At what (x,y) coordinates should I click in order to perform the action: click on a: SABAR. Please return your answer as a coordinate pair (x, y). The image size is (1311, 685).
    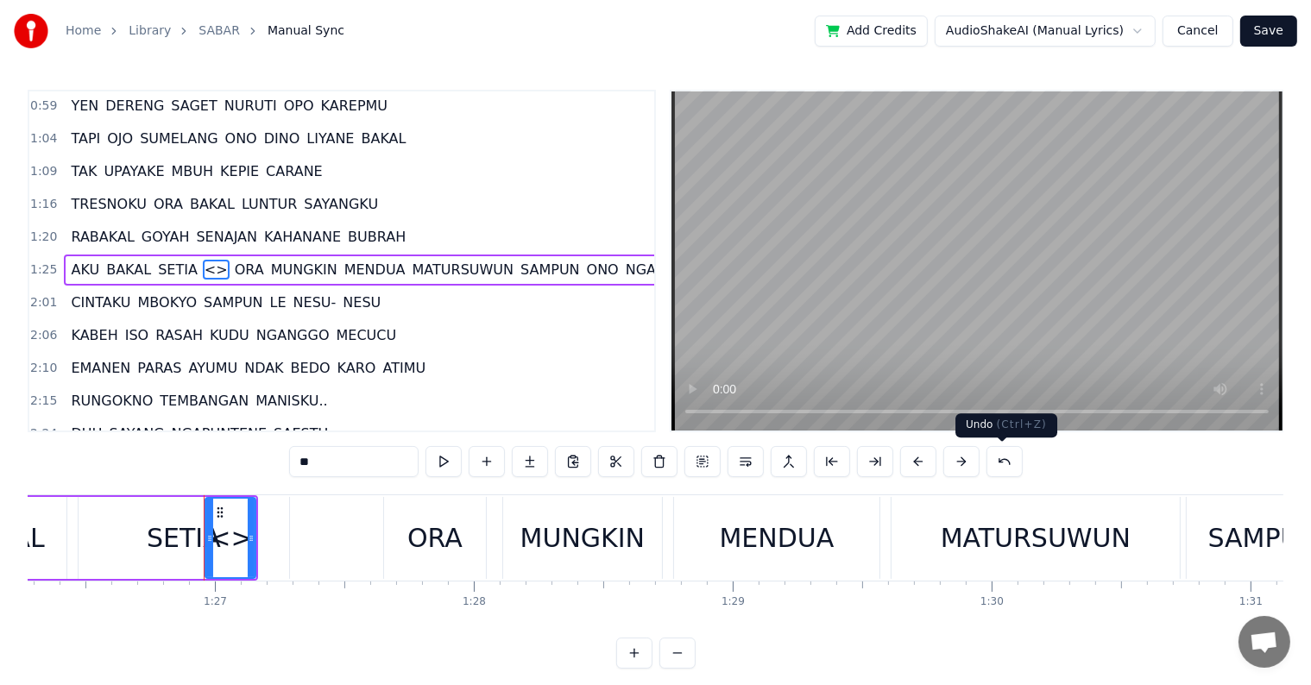
    Looking at the image, I should click on (219, 31).